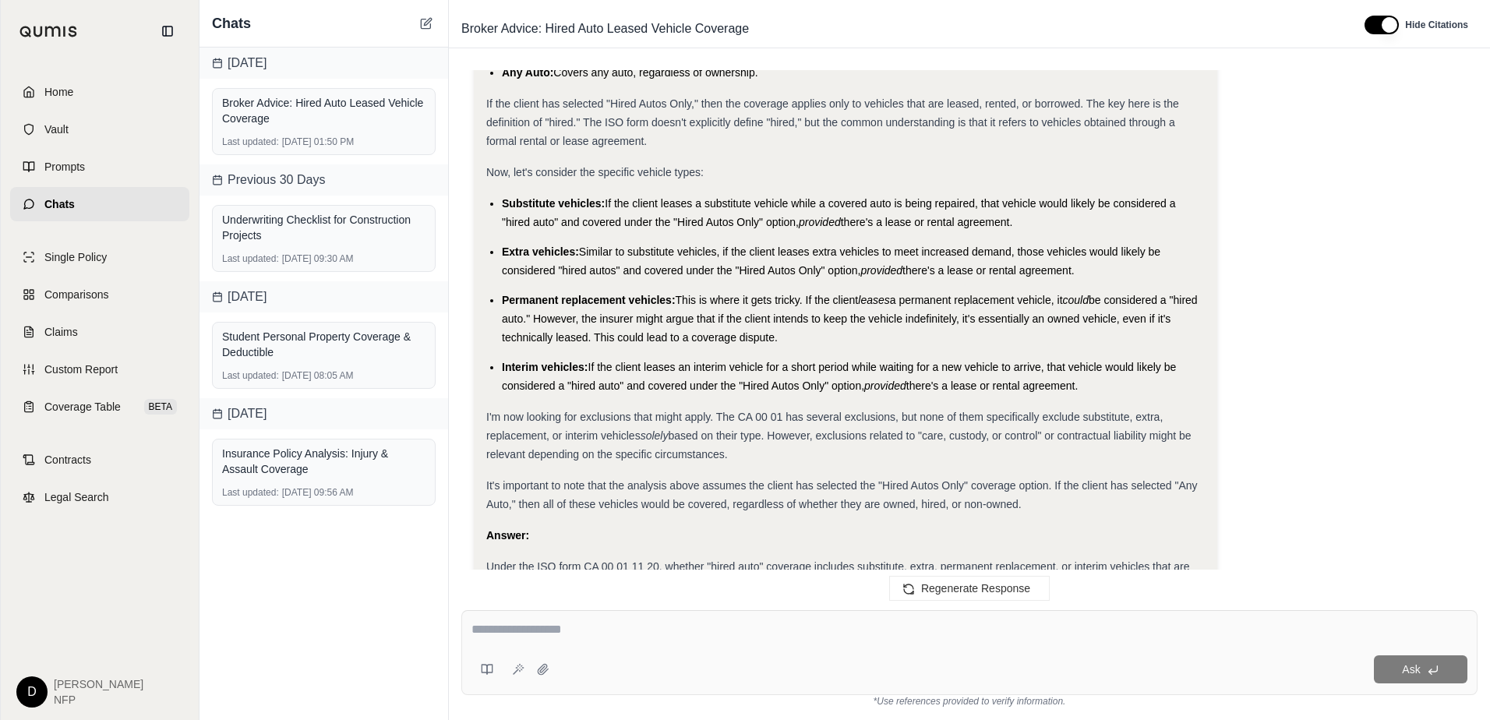 Image resolution: width=1490 pixels, height=720 pixels. I want to click on span: This is where it gets tricky. If the client, so click(767, 300).